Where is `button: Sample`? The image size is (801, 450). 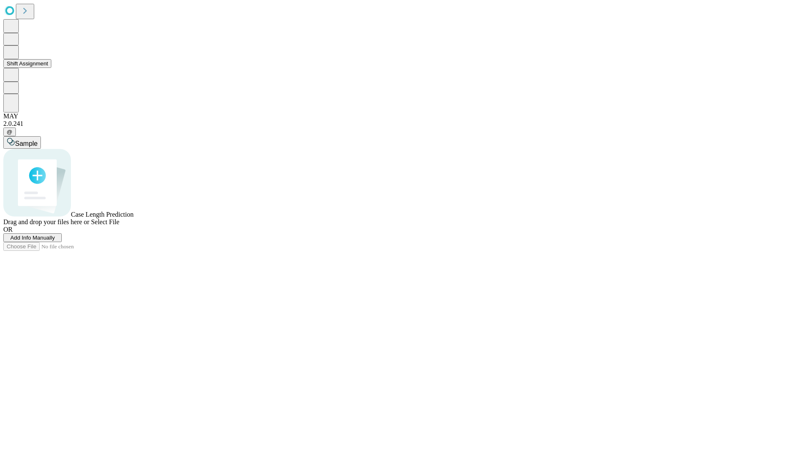 button: Sample is located at coordinates (22, 143).